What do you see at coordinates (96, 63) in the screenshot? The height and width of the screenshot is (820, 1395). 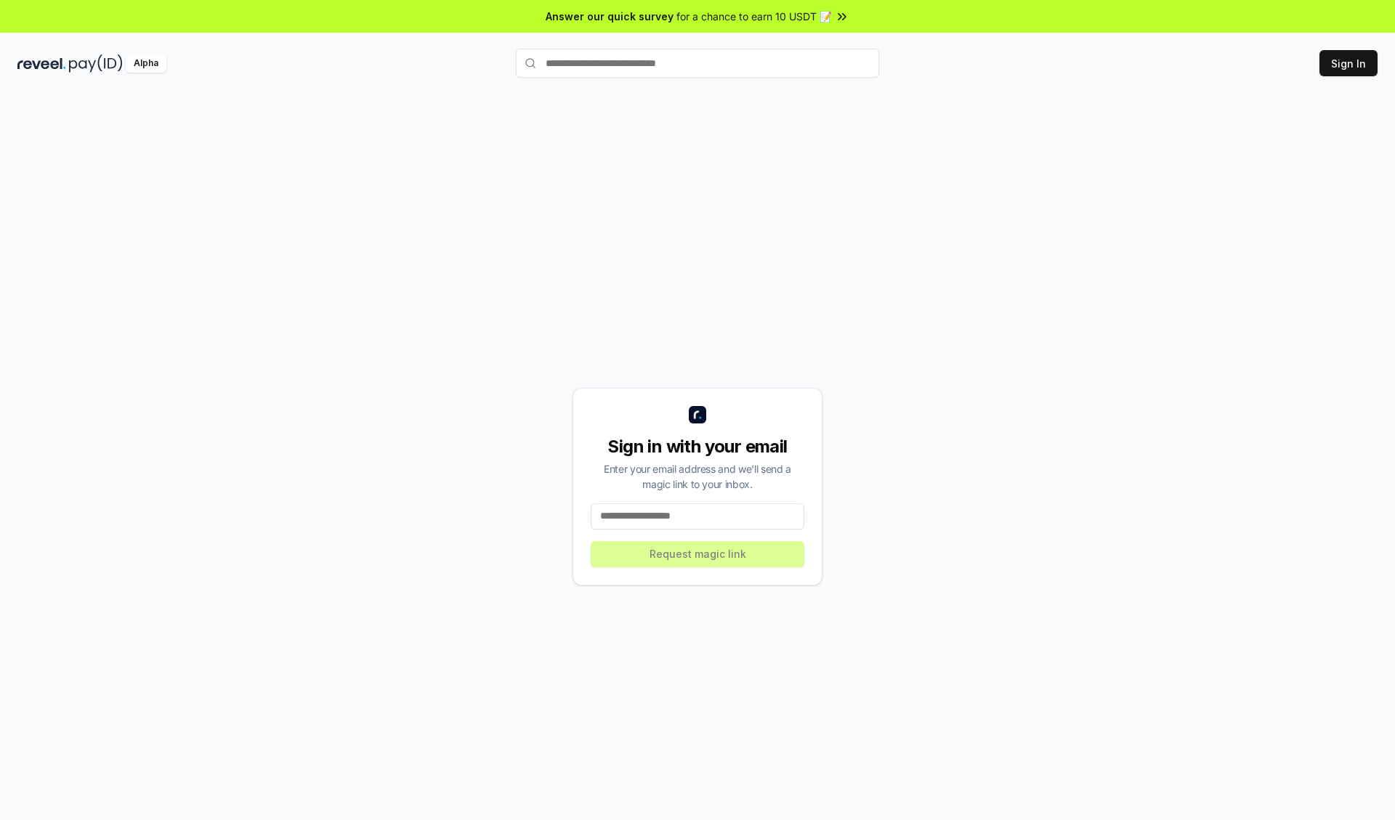 I see `img: pay_id` at bounding box center [96, 63].